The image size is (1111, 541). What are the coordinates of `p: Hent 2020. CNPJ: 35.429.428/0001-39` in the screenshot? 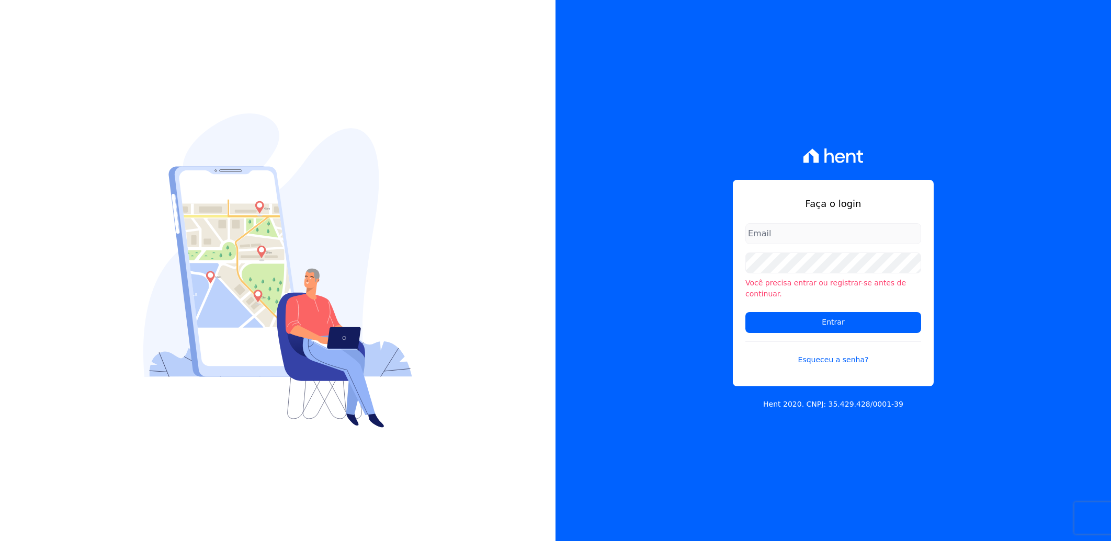 It's located at (833, 404).